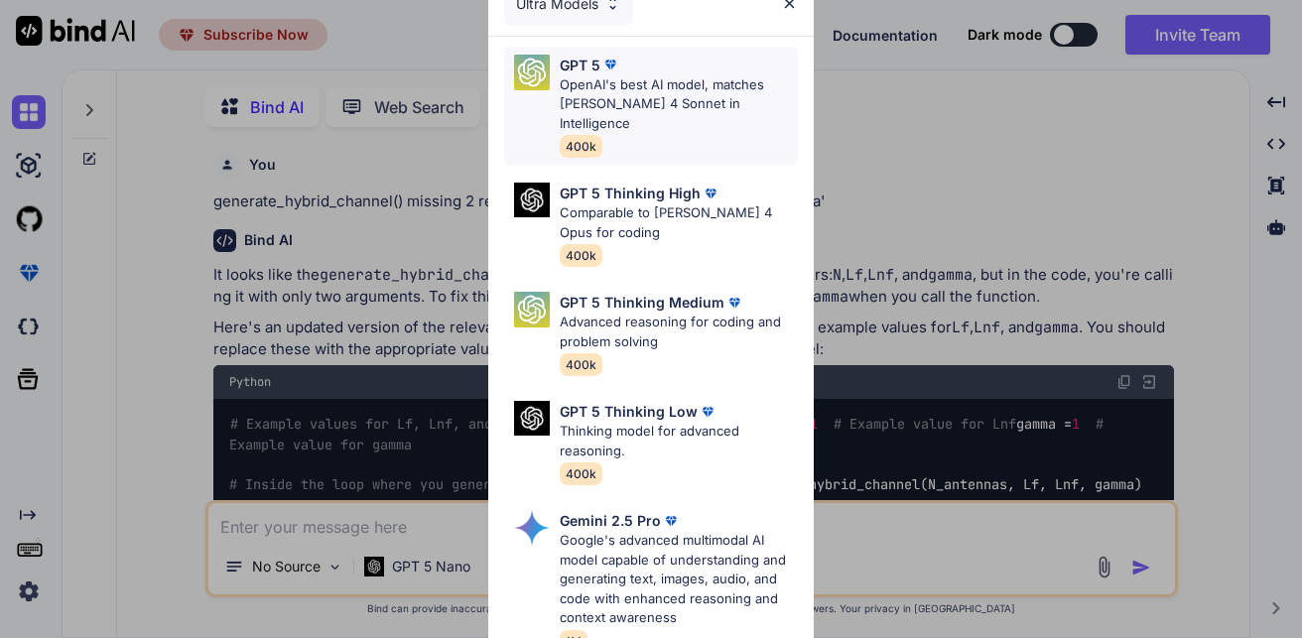 The image size is (1302, 638). What do you see at coordinates (630, 193) in the screenshot?
I see `p: GPT 5 Thinking High` at bounding box center [630, 193].